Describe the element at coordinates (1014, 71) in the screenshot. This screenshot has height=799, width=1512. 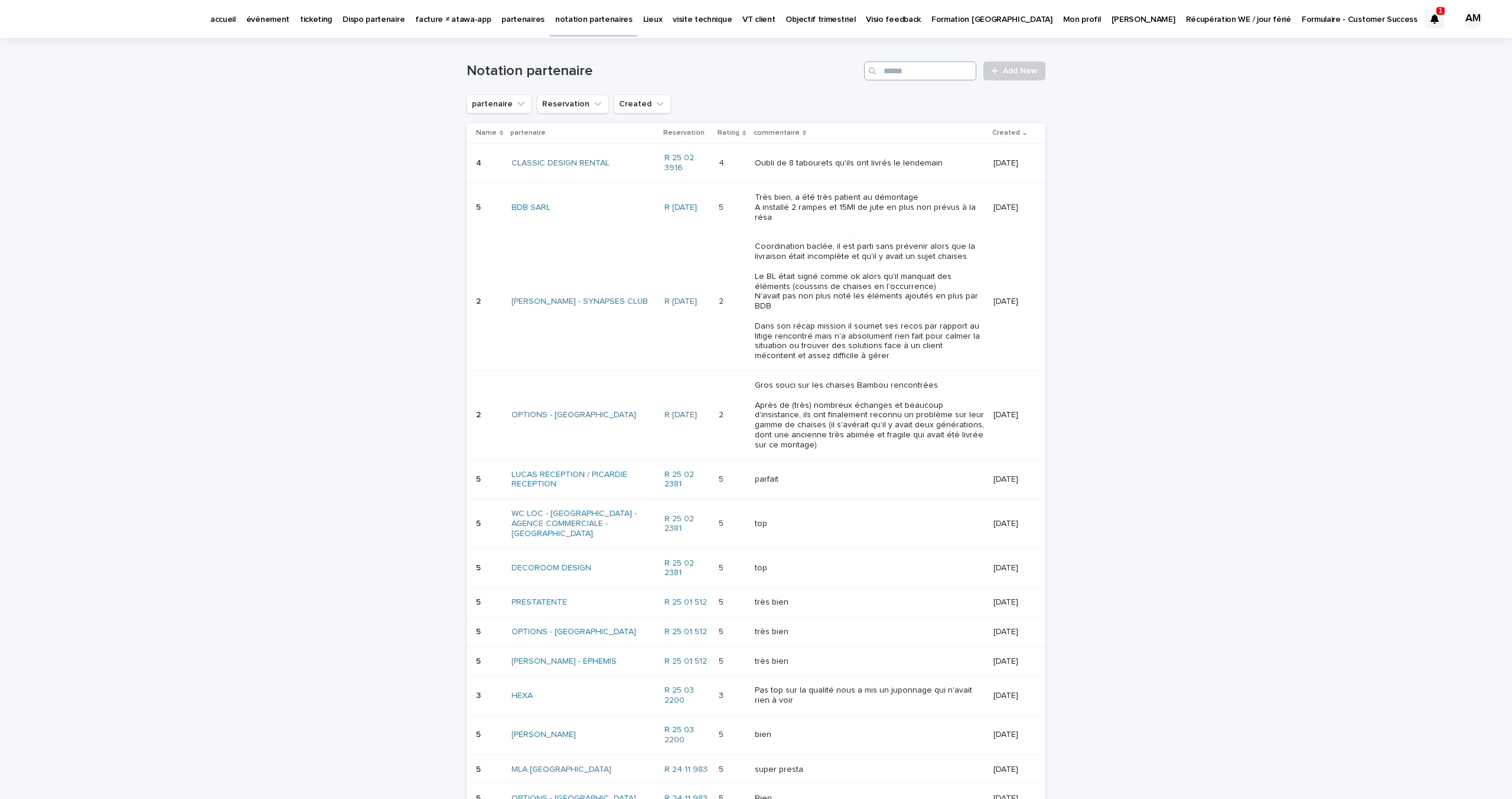
I see `a: Add New` at that location.